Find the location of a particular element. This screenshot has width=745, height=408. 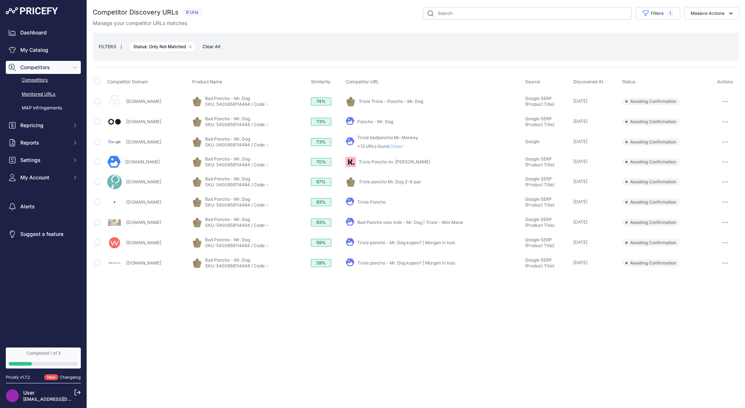

span: Show is located at coordinates (399, 146).